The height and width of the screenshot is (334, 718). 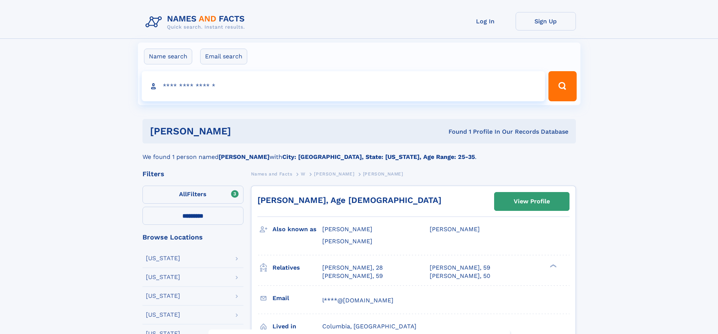 What do you see at coordinates (193, 195) in the screenshot?
I see `label: Filters` at bounding box center [193, 195].